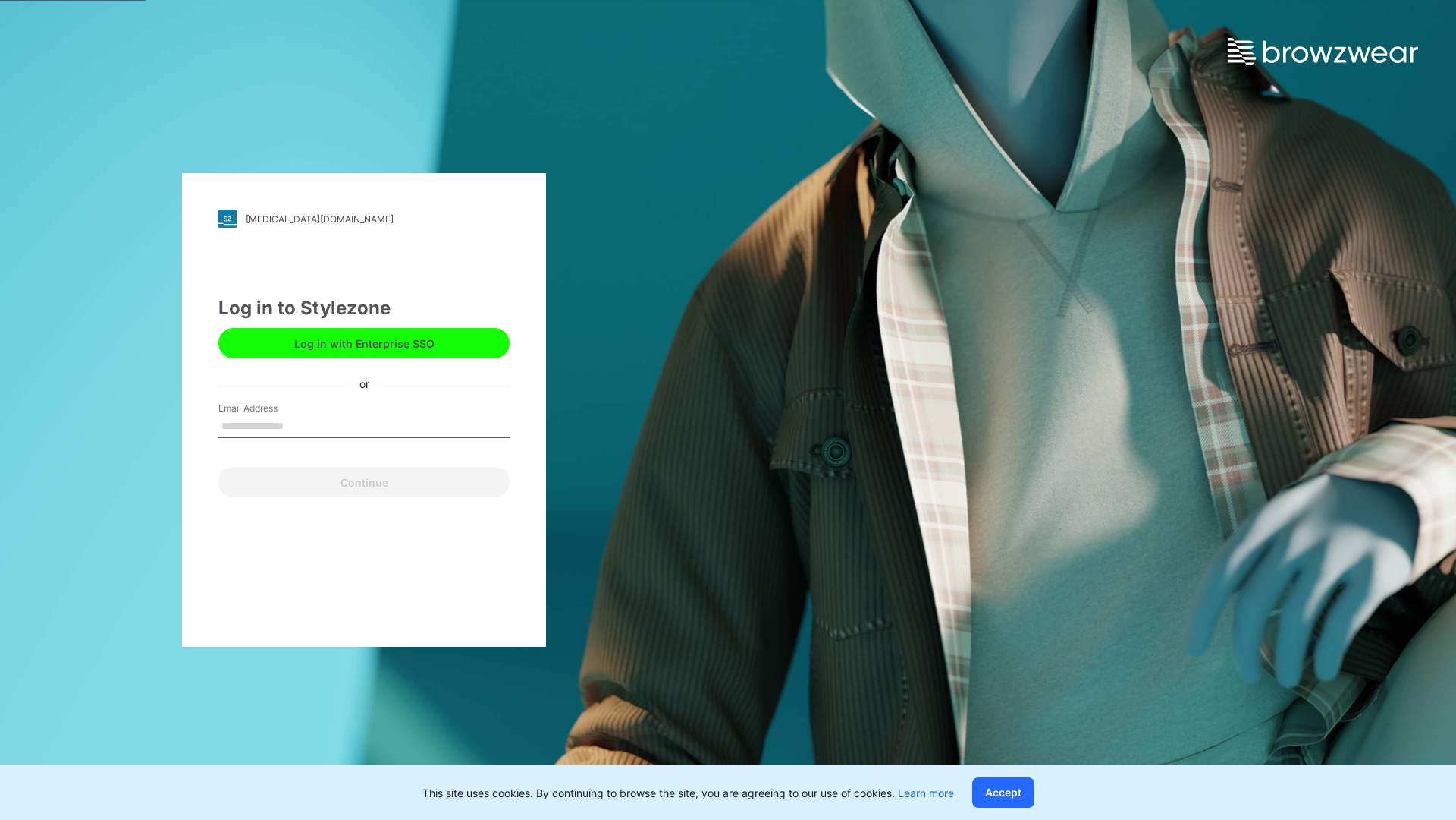 The image size is (1456, 820). Describe the element at coordinates (364, 308) in the screenshot. I see `div: Log in to Stylezone` at that location.